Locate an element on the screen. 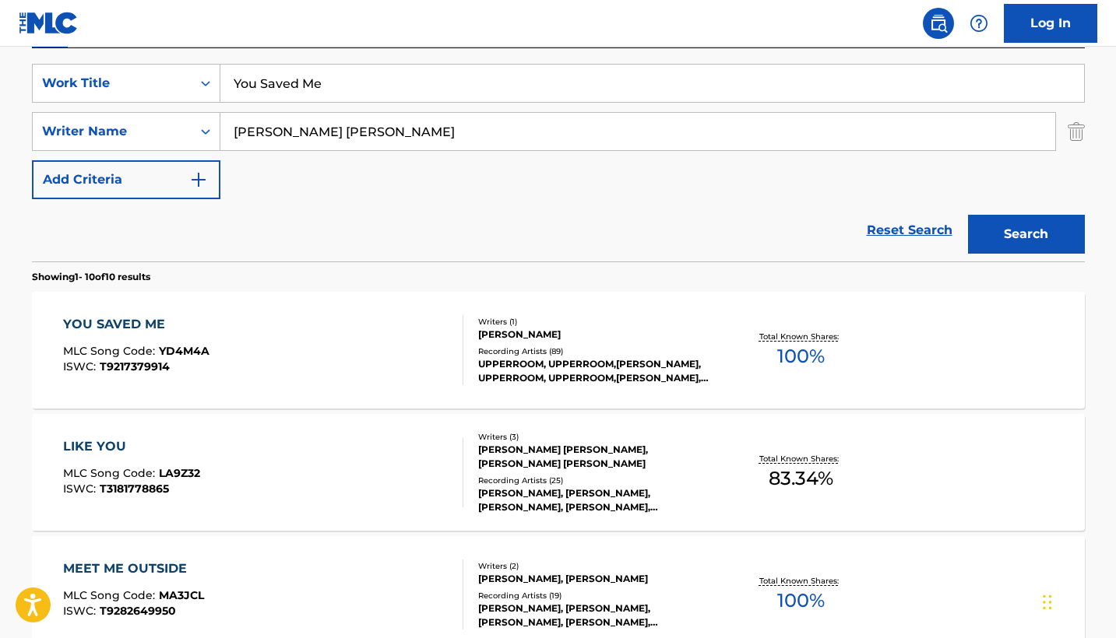 The height and width of the screenshot is (638, 1116). div: Writers ( 2 ) is located at coordinates (596, 566).